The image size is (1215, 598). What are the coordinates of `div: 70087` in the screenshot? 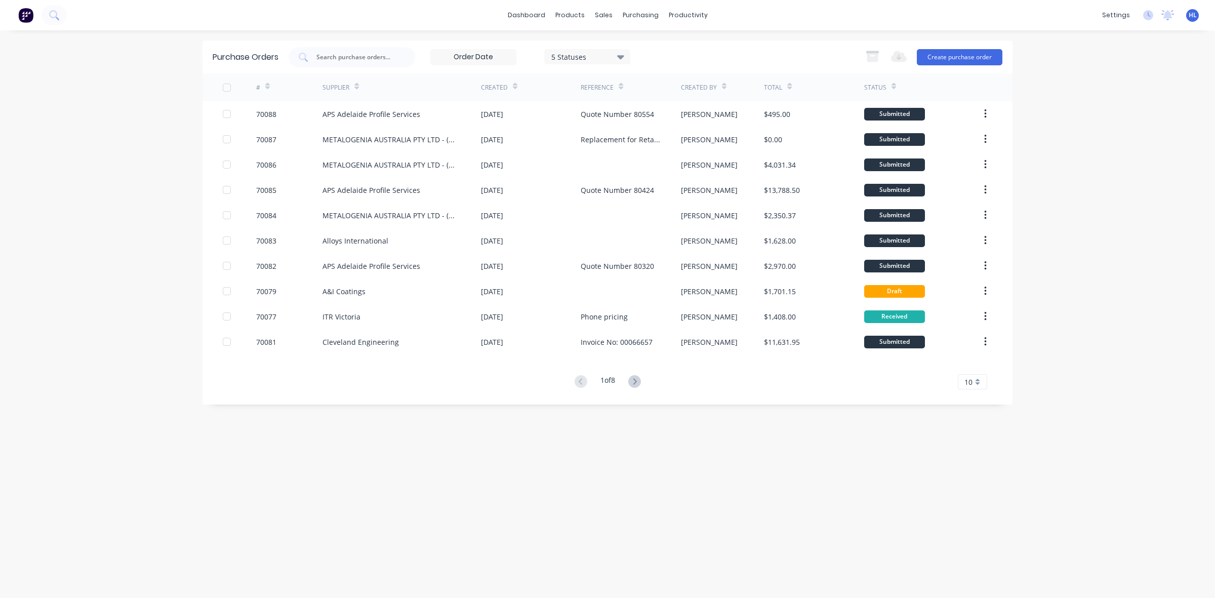 It's located at (266, 139).